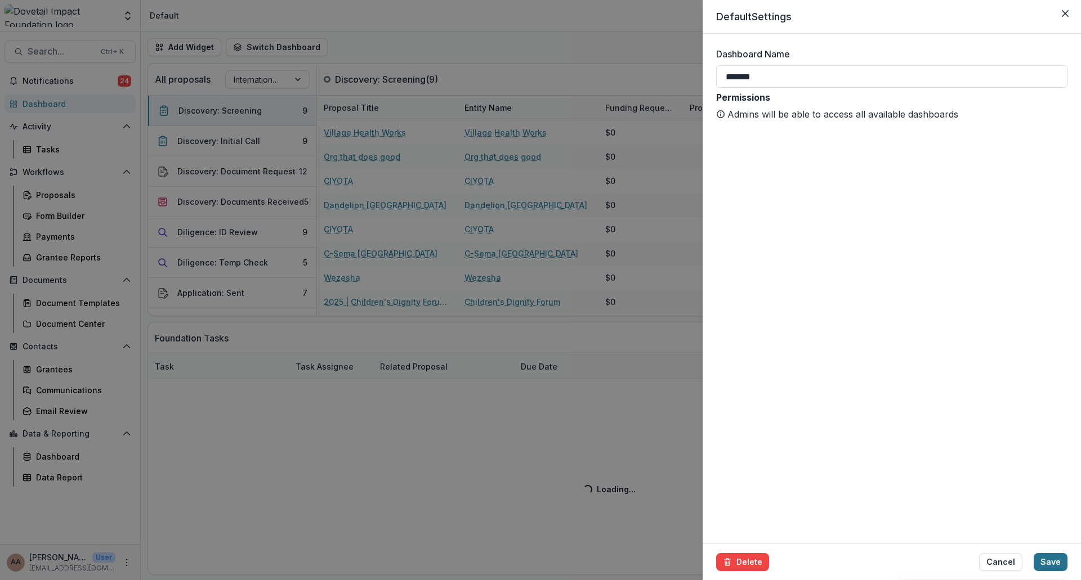 This screenshot has height=580, width=1081. What do you see at coordinates (1051, 562) in the screenshot?
I see `button: Save` at bounding box center [1051, 562].